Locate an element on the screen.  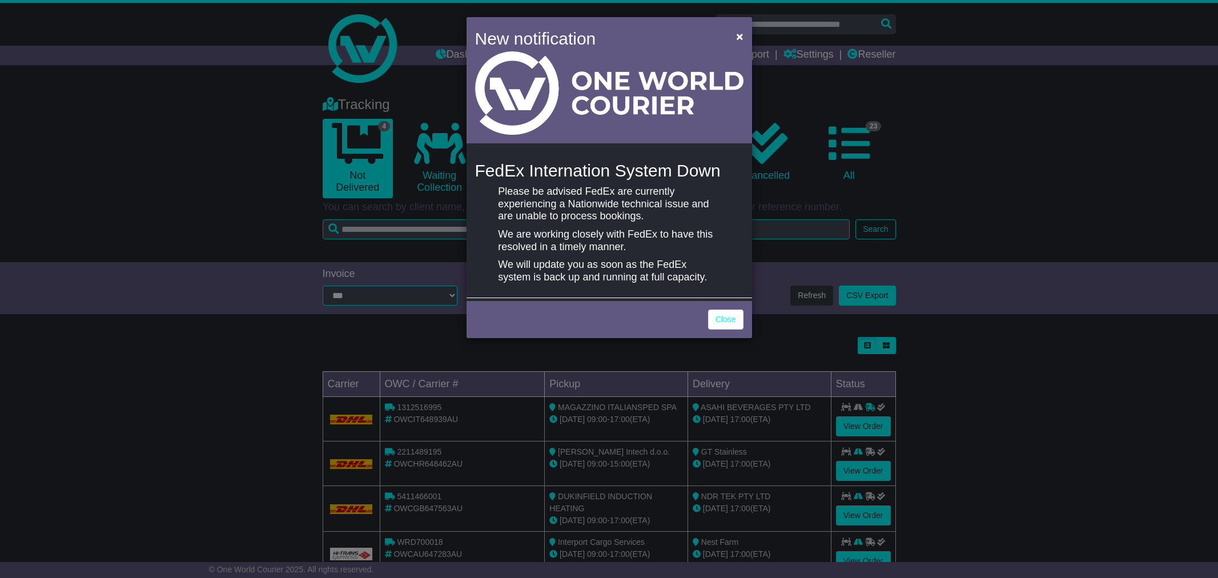
p: We will update you as soon as the FedEx system is back up and running at full capacity. is located at coordinates (609, 271).